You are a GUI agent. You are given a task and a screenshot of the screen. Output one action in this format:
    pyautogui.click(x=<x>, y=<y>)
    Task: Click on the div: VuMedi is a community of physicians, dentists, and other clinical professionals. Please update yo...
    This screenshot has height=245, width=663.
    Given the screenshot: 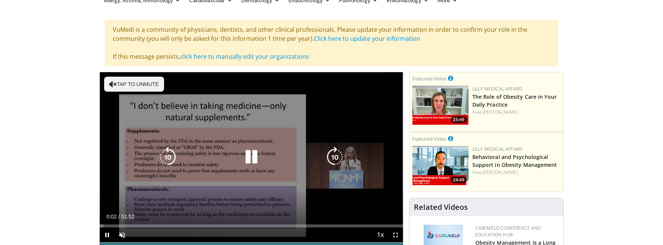 What is the action you would take?
    pyautogui.click(x=331, y=43)
    